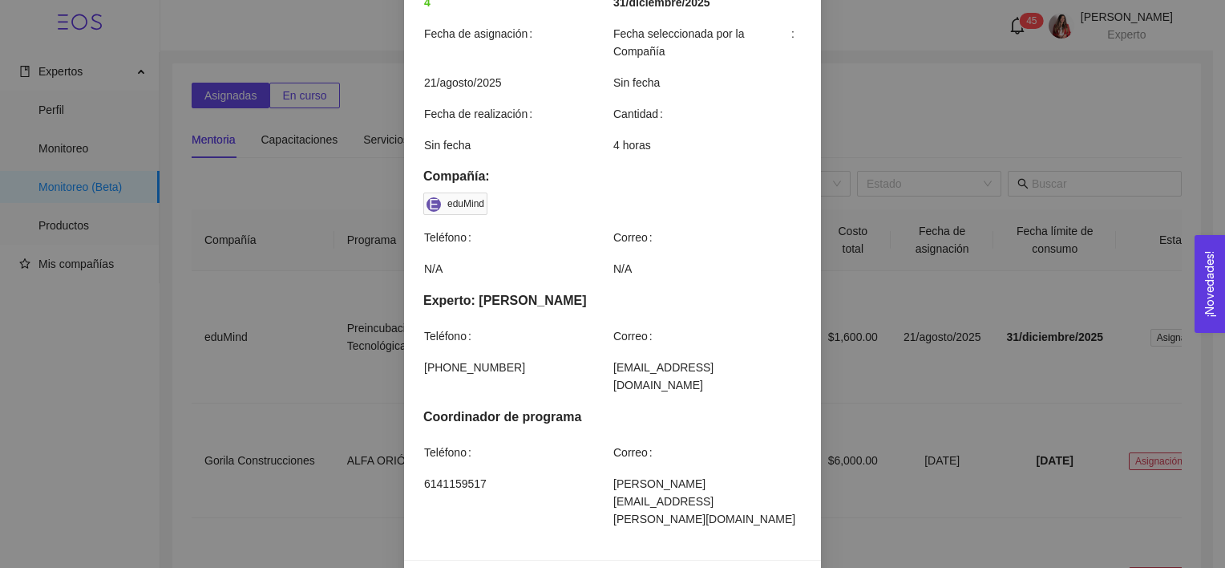  Describe the element at coordinates (1210, 284) in the screenshot. I see `button: Open Feedback Widget` at that location.